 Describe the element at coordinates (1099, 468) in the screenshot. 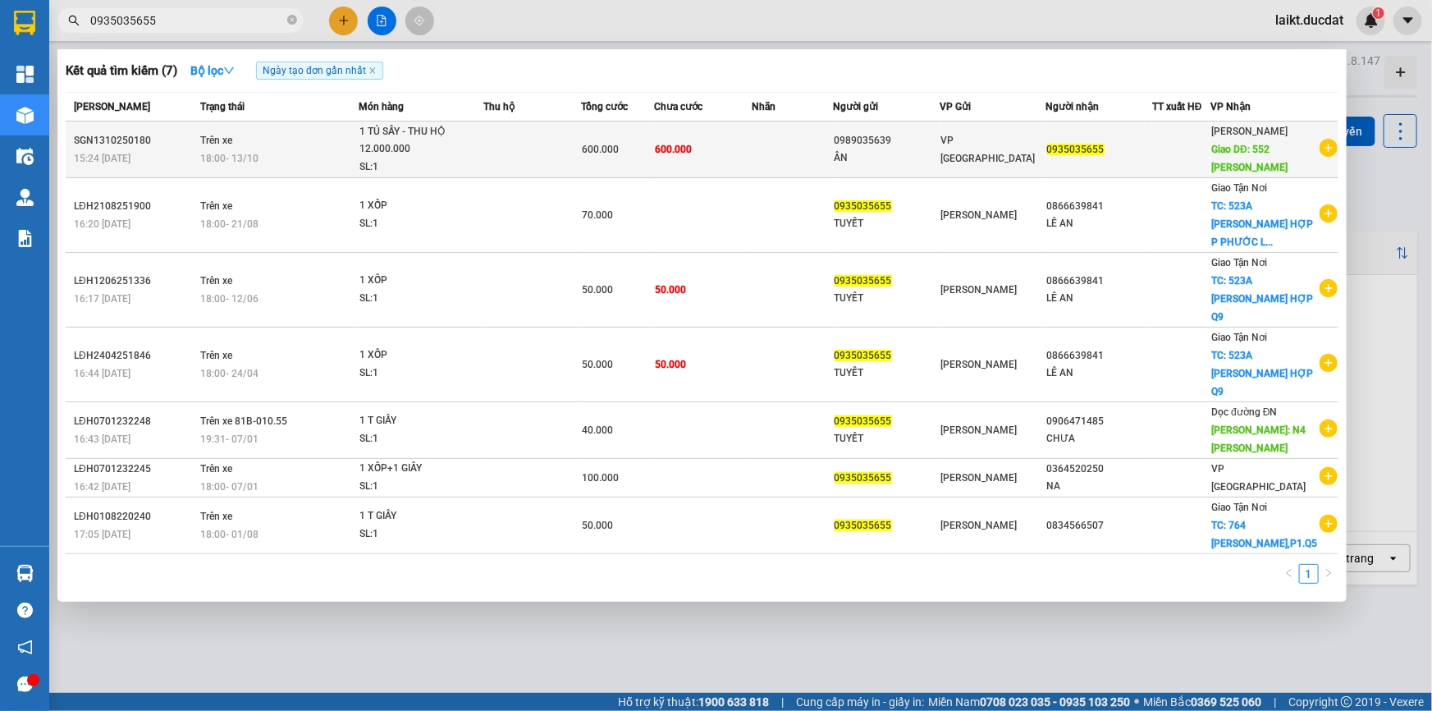

I see `div: 0364520250` at that location.